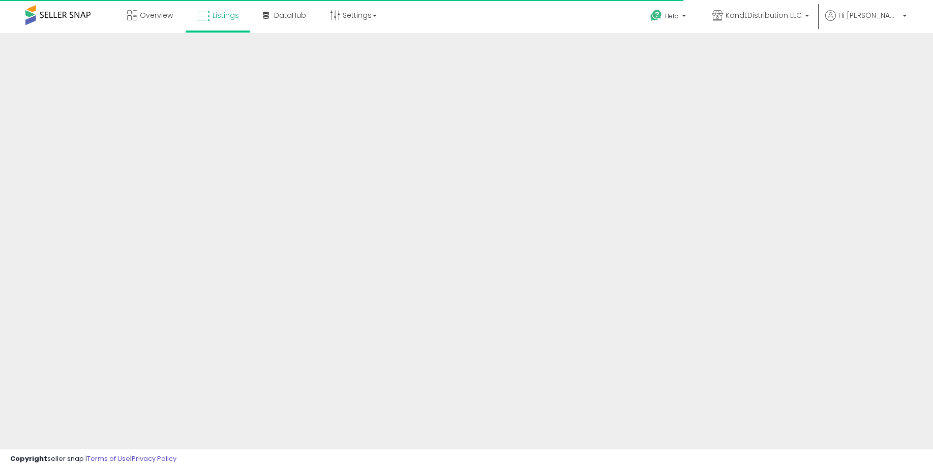  Describe the element at coordinates (226, 15) in the screenshot. I see `span: Listings` at that location.